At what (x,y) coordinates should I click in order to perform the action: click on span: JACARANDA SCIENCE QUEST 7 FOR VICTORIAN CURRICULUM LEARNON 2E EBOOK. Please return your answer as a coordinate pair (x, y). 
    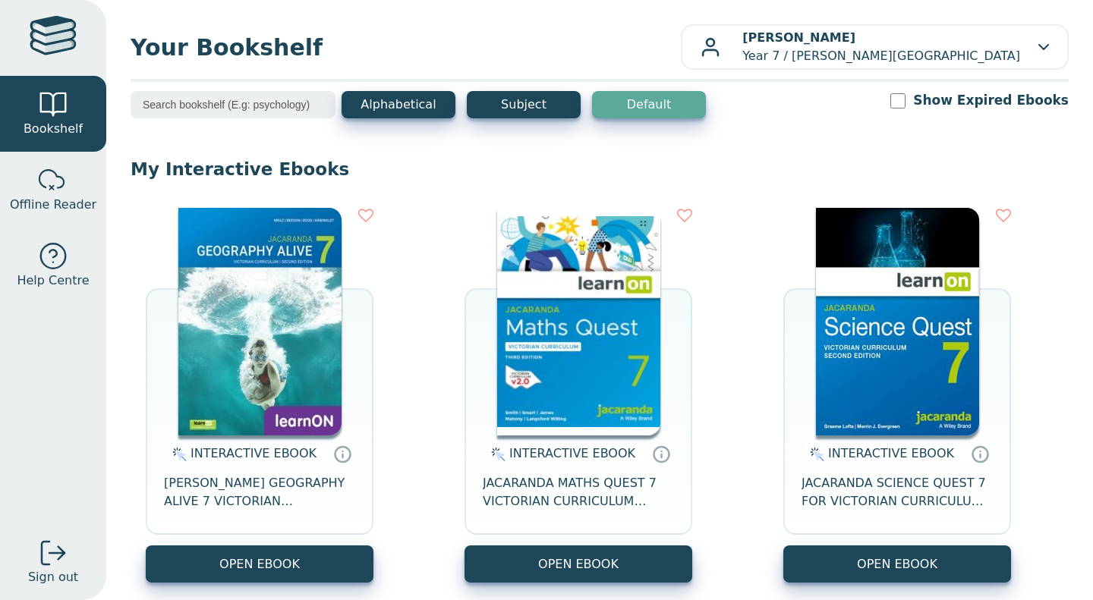
    Looking at the image, I should click on (897, 493).